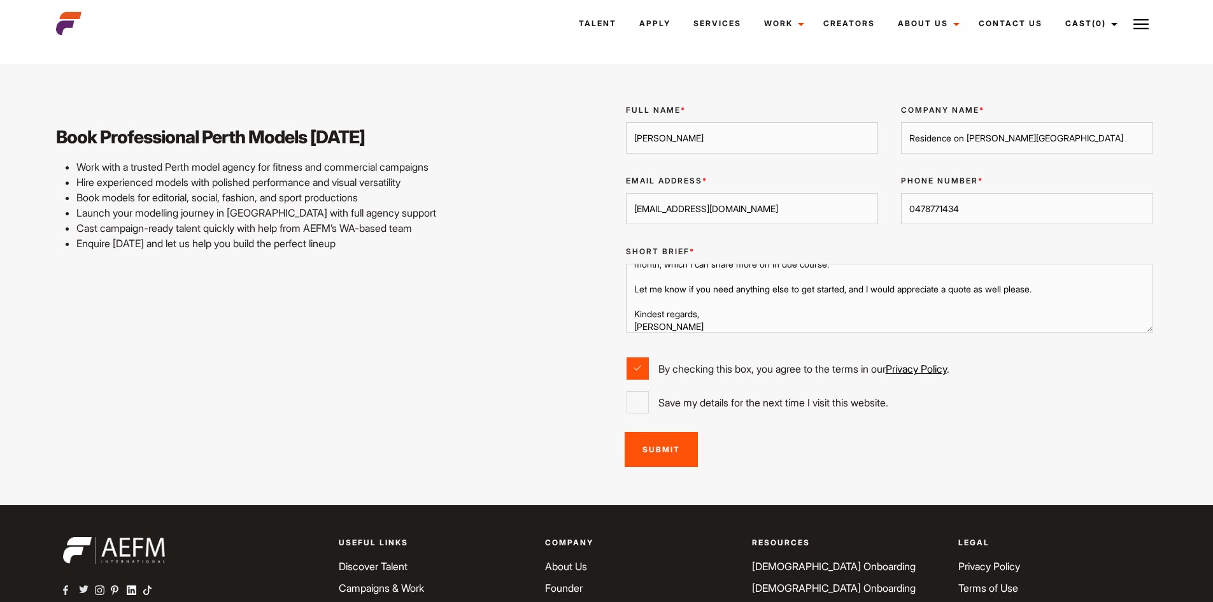 This screenshot has width=1213, height=602. What do you see at coordinates (638, 402) in the screenshot?
I see `input: Save my details for the next time I visit this website.` at bounding box center [638, 402].